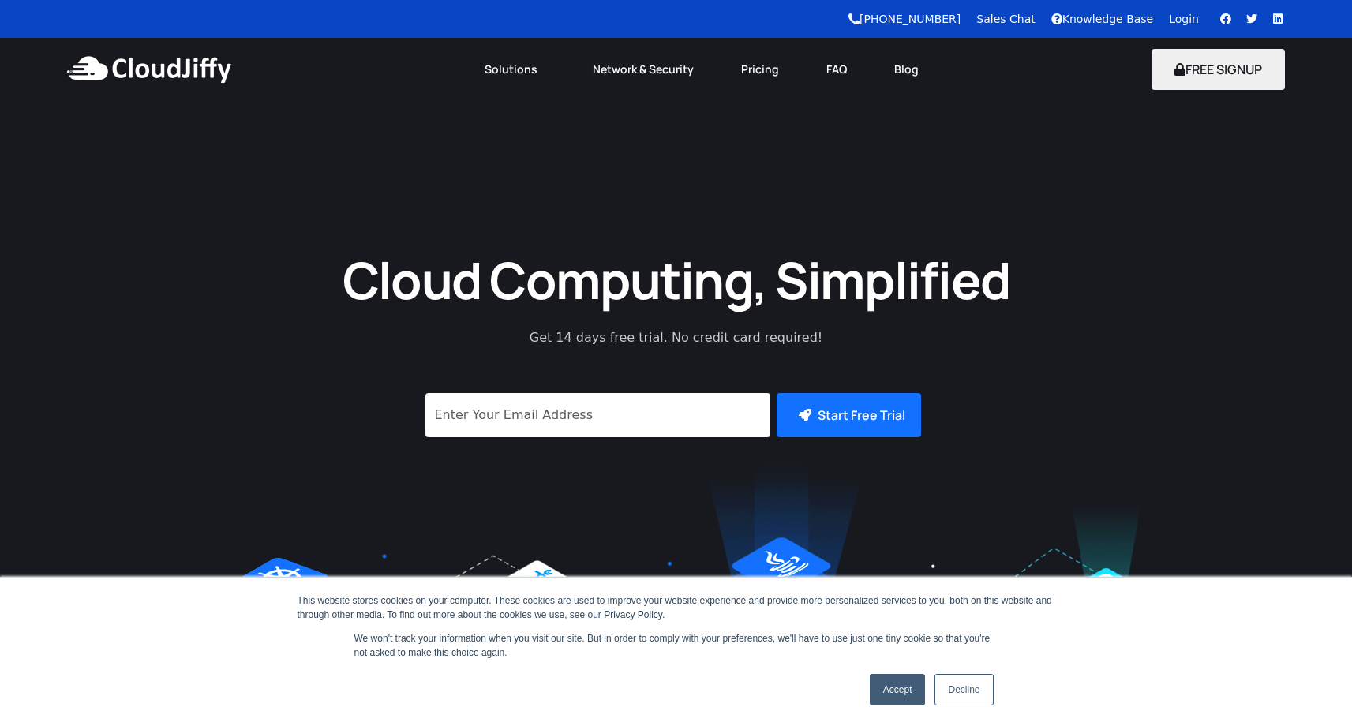  I want to click on a: Pricing, so click(760, 69).